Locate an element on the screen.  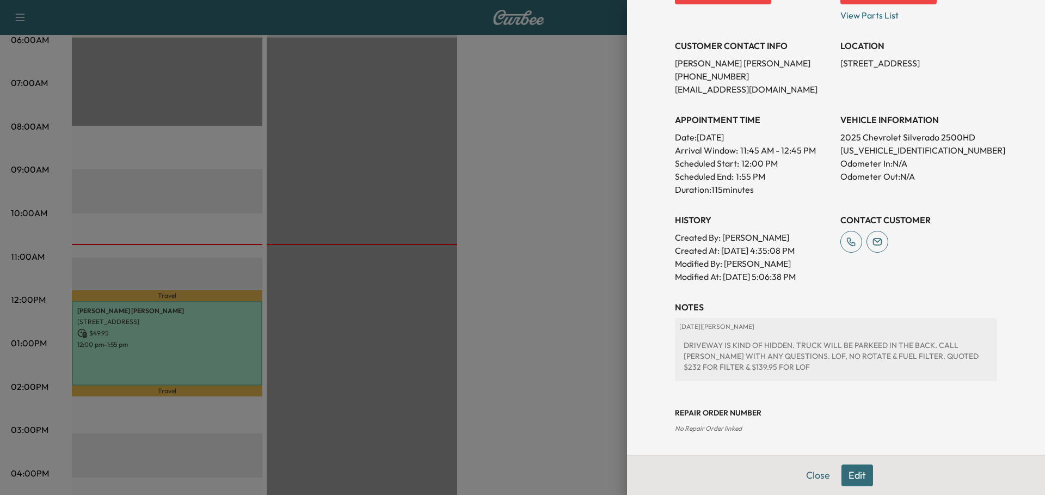
h3: NOTES is located at coordinates (836, 307).